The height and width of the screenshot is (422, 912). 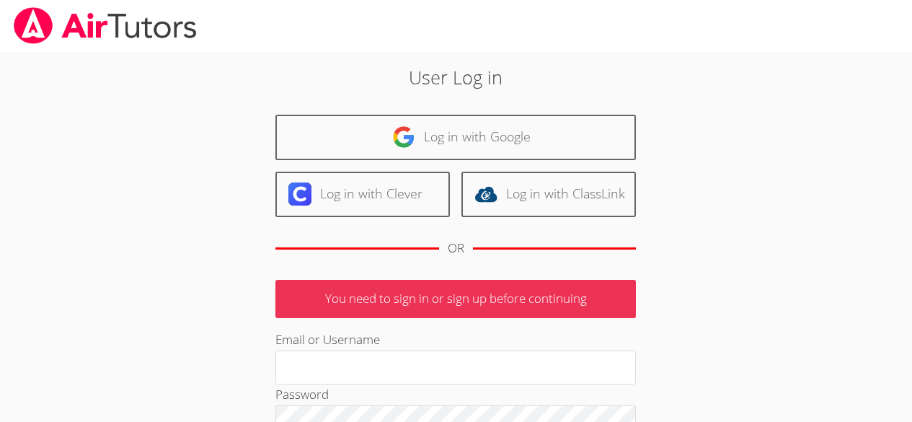 I want to click on img: google-logo-50288ca7cdecda66e5e0955fdab243c47b7ad437acaf1139b6f446037453330a.svg, so click(x=404, y=137).